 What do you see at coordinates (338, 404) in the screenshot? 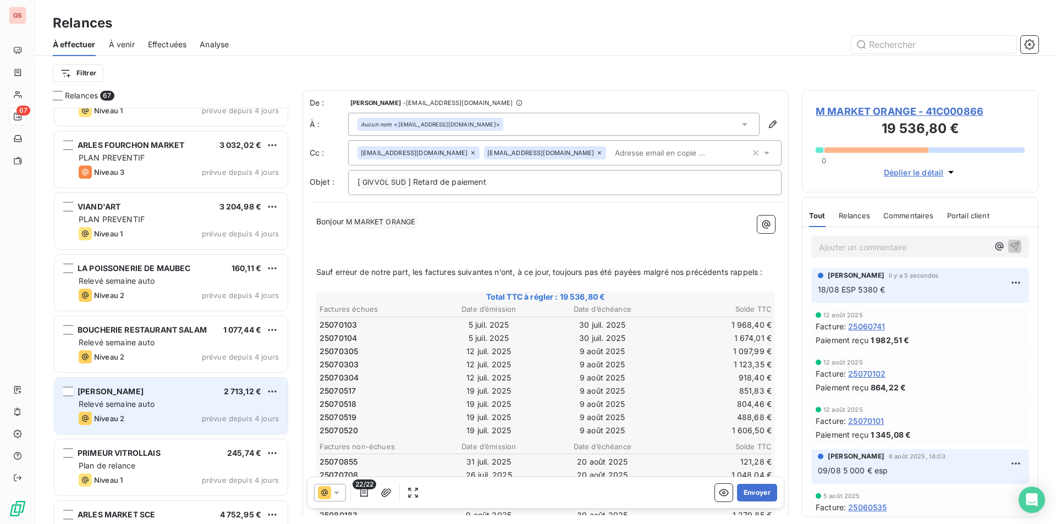
I see `span: 25070518` at bounding box center [338, 404].